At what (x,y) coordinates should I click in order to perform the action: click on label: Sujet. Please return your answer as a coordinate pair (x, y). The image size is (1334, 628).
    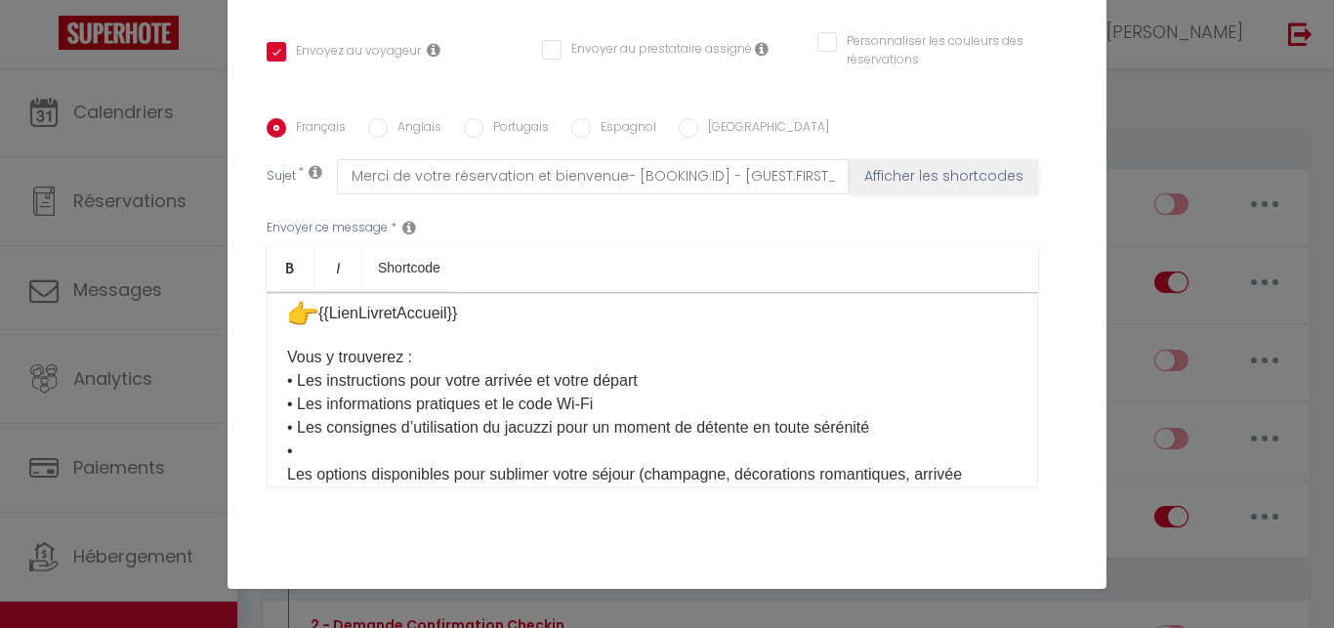
    Looking at the image, I should click on (281, 177).